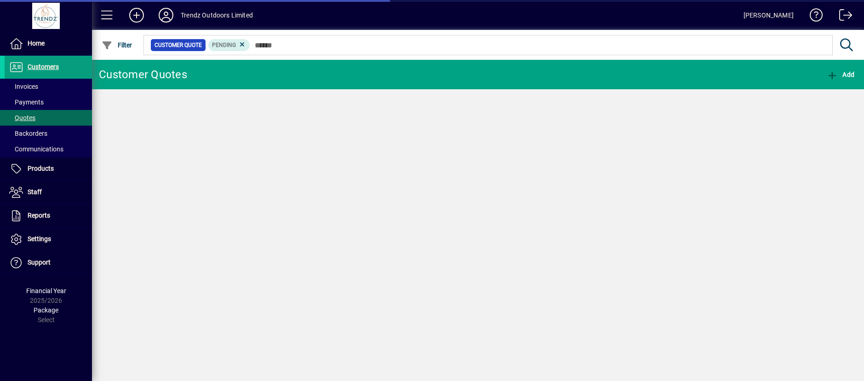  Describe the element at coordinates (841, 75) in the screenshot. I see `span: Add` at that location.